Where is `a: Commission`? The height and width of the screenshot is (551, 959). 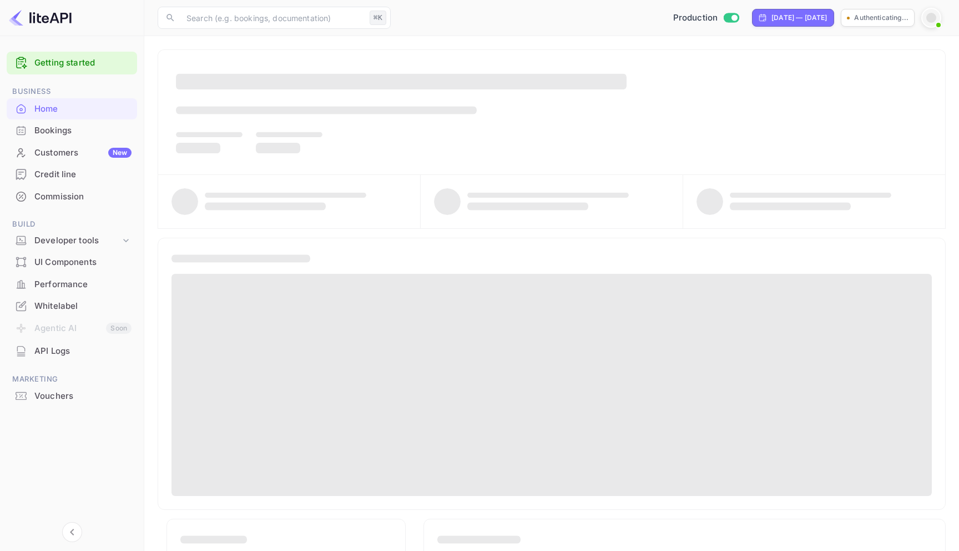 a: Commission is located at coordinates (72, 196).